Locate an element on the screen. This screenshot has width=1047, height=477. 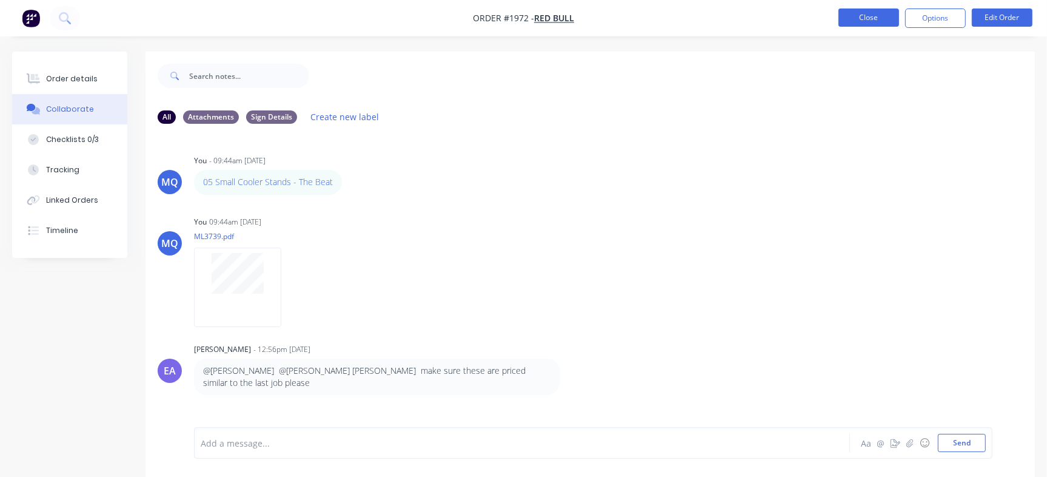
button: Close is located at coordinates (869, 18).